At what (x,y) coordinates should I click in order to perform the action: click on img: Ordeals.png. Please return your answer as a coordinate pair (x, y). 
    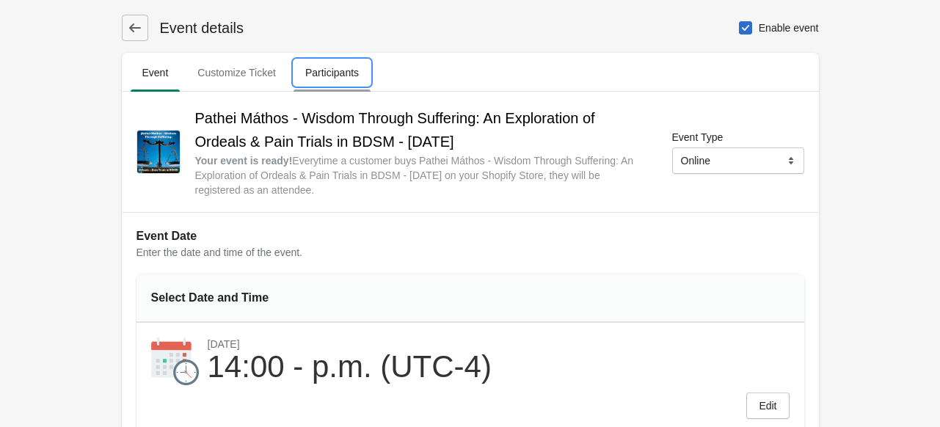
    Looking at the image, I should click on (159, 152).